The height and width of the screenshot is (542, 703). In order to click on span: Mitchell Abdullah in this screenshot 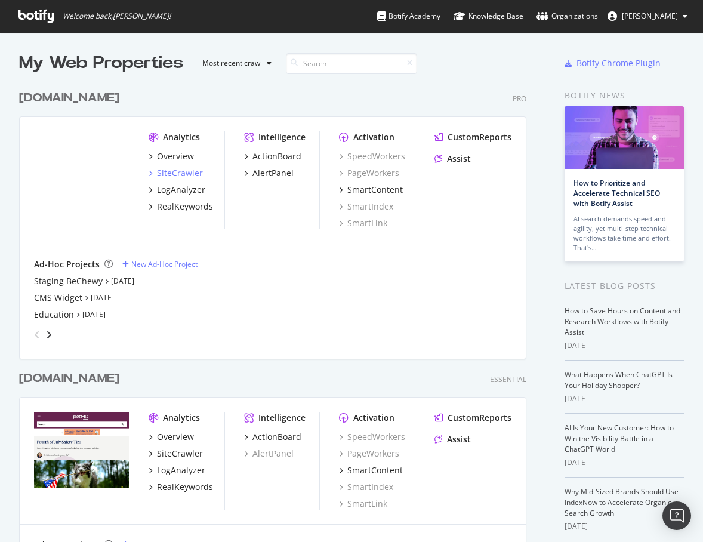, I will do `click(650, 16)`.